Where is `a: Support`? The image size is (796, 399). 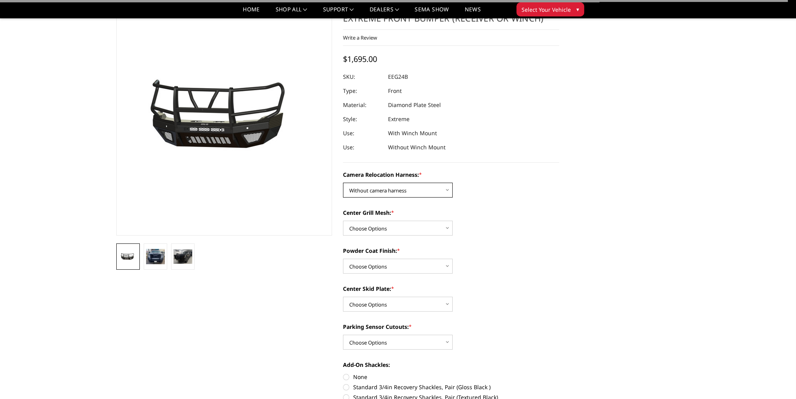
a: Support is located at coordinates (338, 12).